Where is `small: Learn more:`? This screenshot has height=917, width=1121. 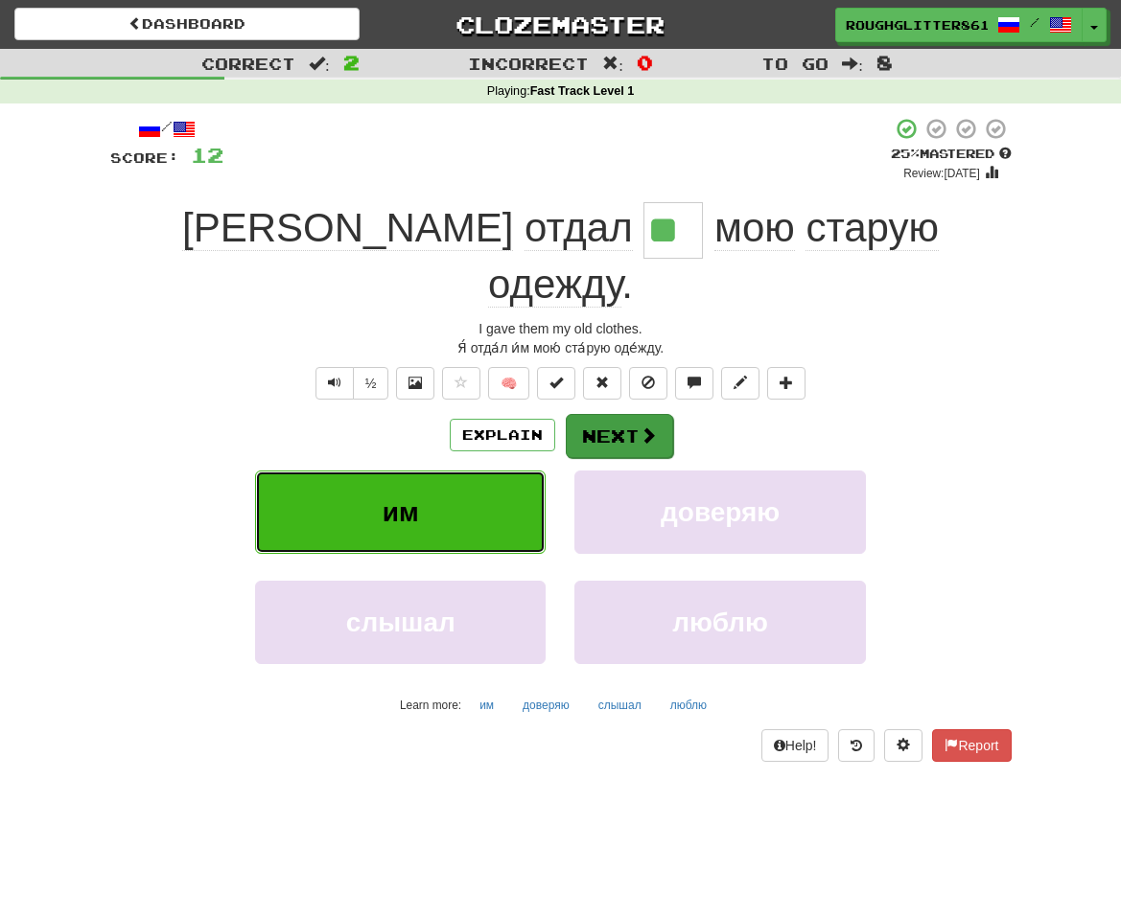
small: Learn more: is located at coordinates (430, 706).